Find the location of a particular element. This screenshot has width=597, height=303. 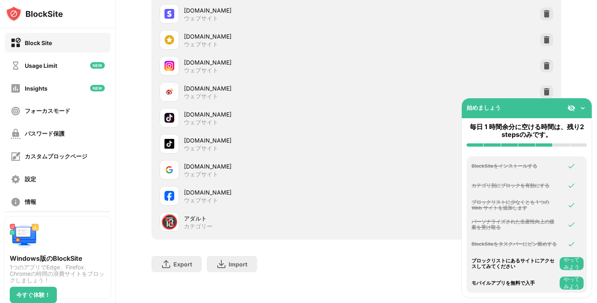

div: カスタムブロックページ is located at coordinates (56, 156).